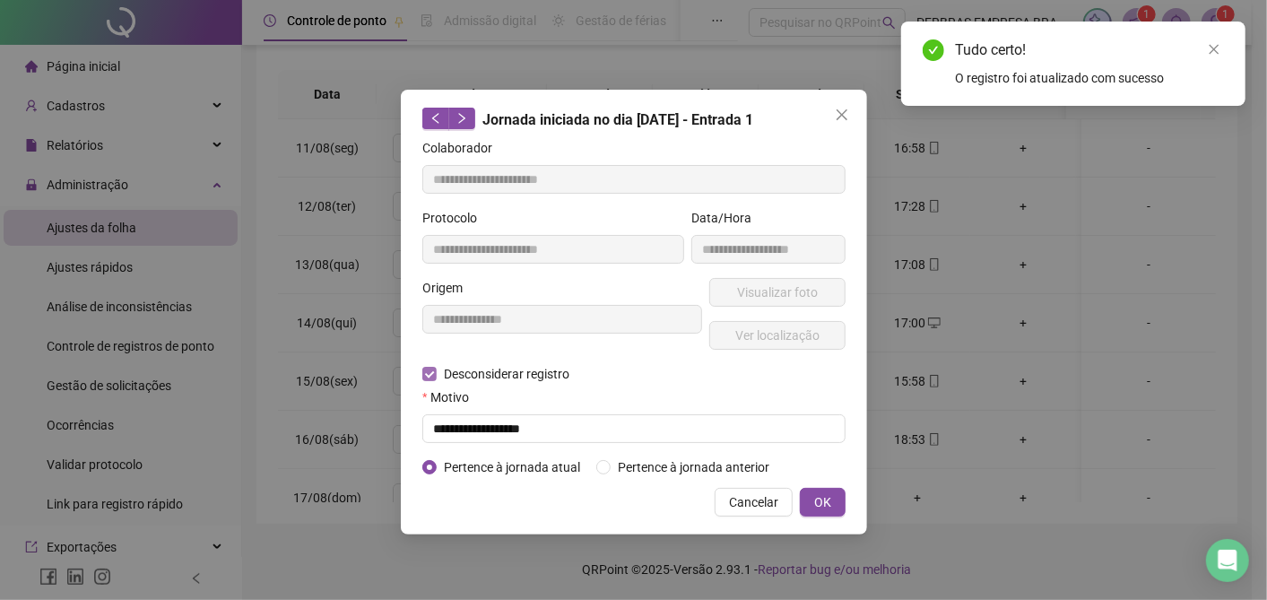 The image size is (1267, 600). I want to click on div: Open Intercom Messenger, so click(1227, 560).